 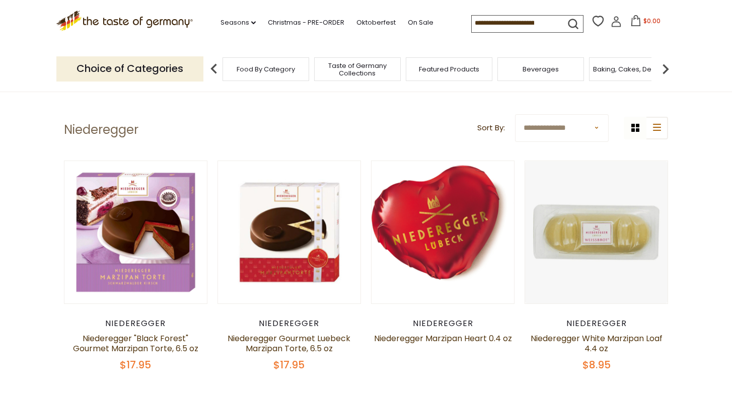 What do you see at coordinates (135, 343) in the screenshot?
I see `a: Niederegger "Black Forest" Gourmet Marzipan Torte, 6.5 oz` at bounding box center [135, 343].